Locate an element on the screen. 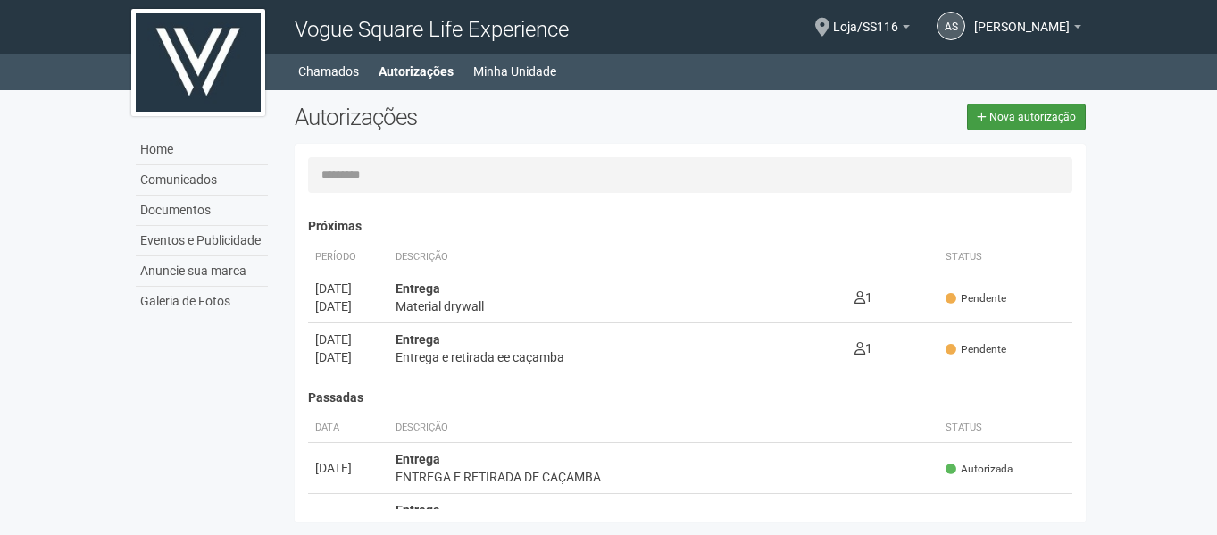  a: Autorizações is located at coordinates (416, 71).